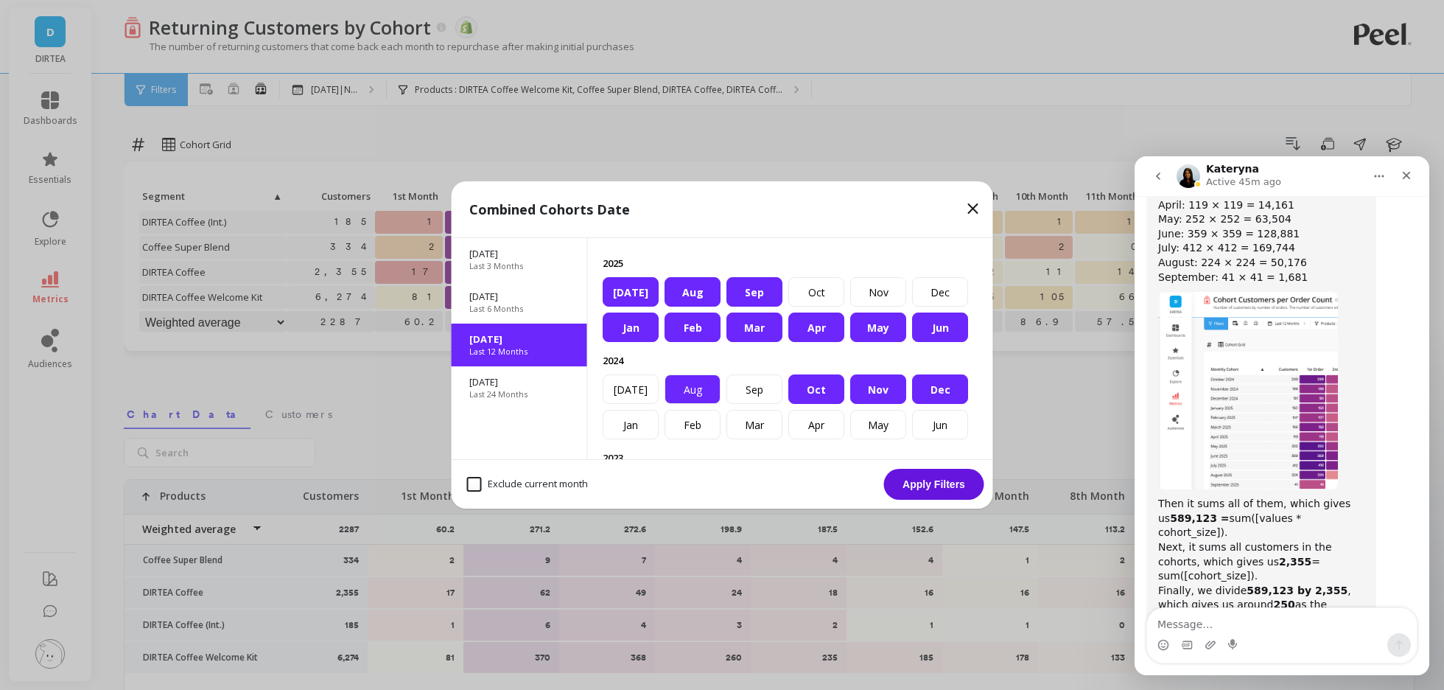 Image resolution: width=1444 pixels, height=690 pixels. Describe the element at coordinates (272, 19) in the screenshot. I see `div: Close` at that location.